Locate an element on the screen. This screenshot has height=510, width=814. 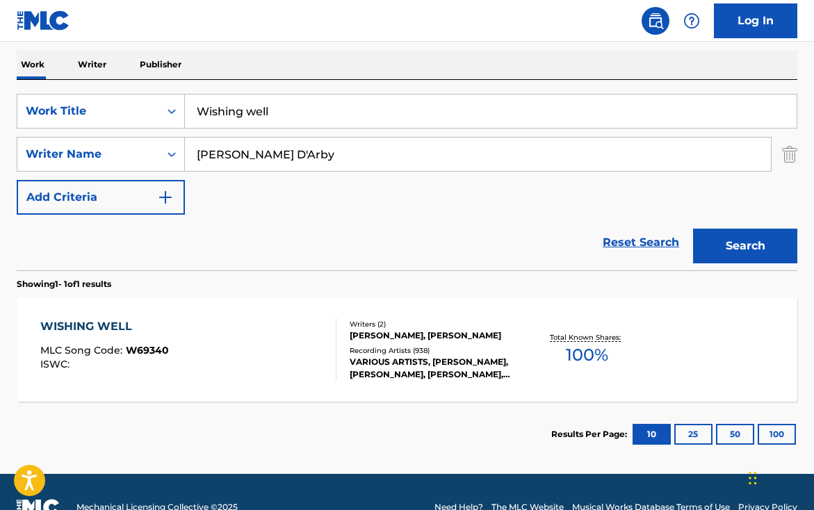
a: Log In is located at coordinates (756, 21).